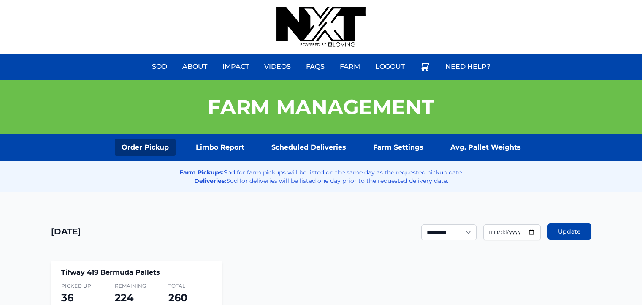  I want to click on a: Avg. Pallet Weights, so click(485, 147).